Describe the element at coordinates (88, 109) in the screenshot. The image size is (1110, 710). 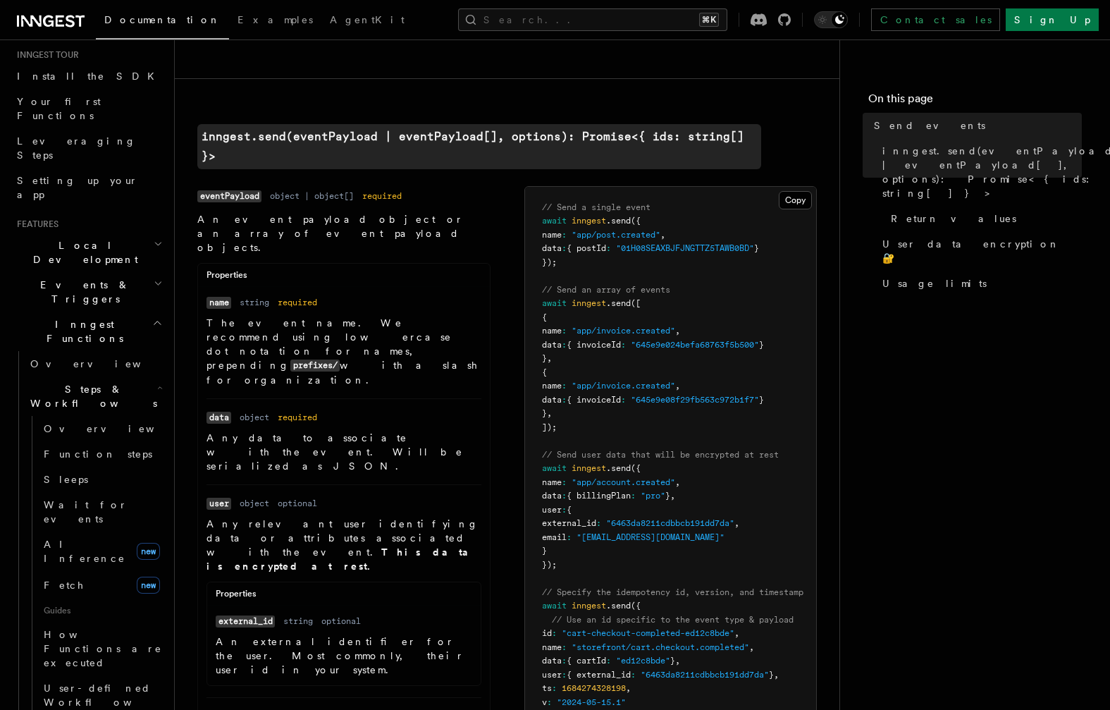
I see `a: Your first Functions` at that location.